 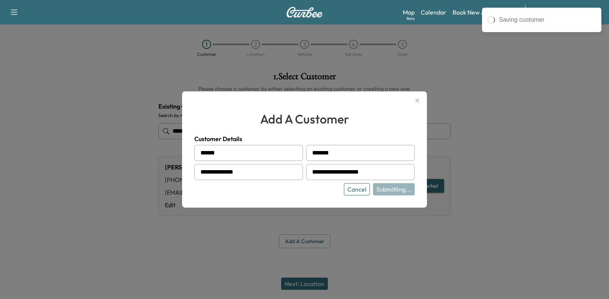 I want to click on div: Beta, so click(x=410, y=18).